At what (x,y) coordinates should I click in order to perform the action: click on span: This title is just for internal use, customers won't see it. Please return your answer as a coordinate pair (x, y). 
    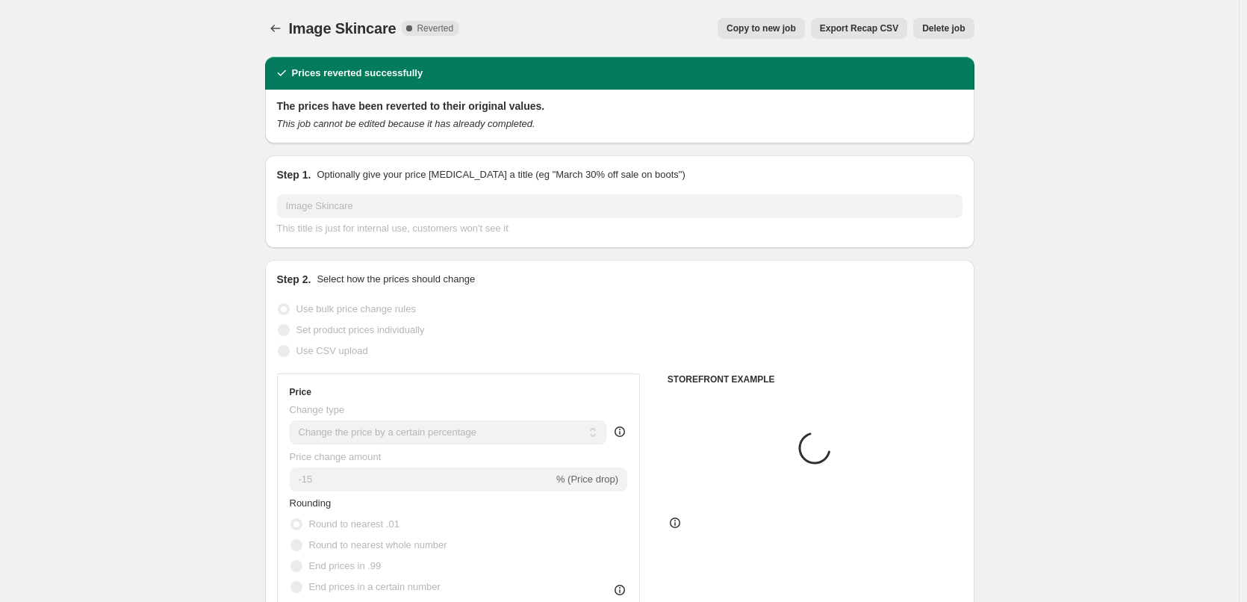
    Looking at the image, I should click on (393, 228).